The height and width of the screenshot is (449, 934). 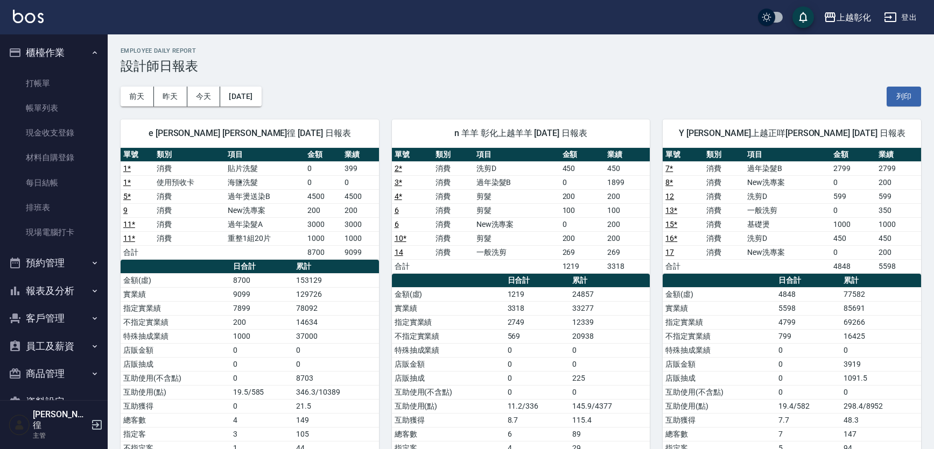 I want to click on td: 77582, so click(x=880, y=294).